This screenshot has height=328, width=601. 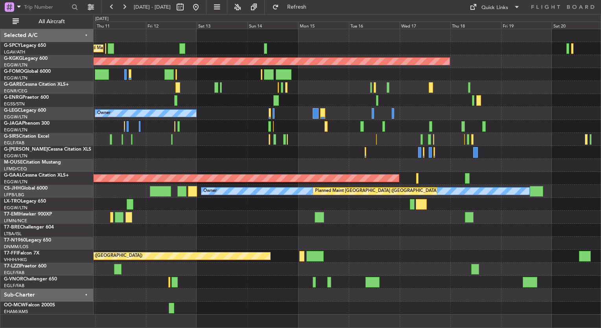 What do you see at coordinates (297, 7) in the screenshot?
I see `span: Refresh` at bounding box center [297, 7].